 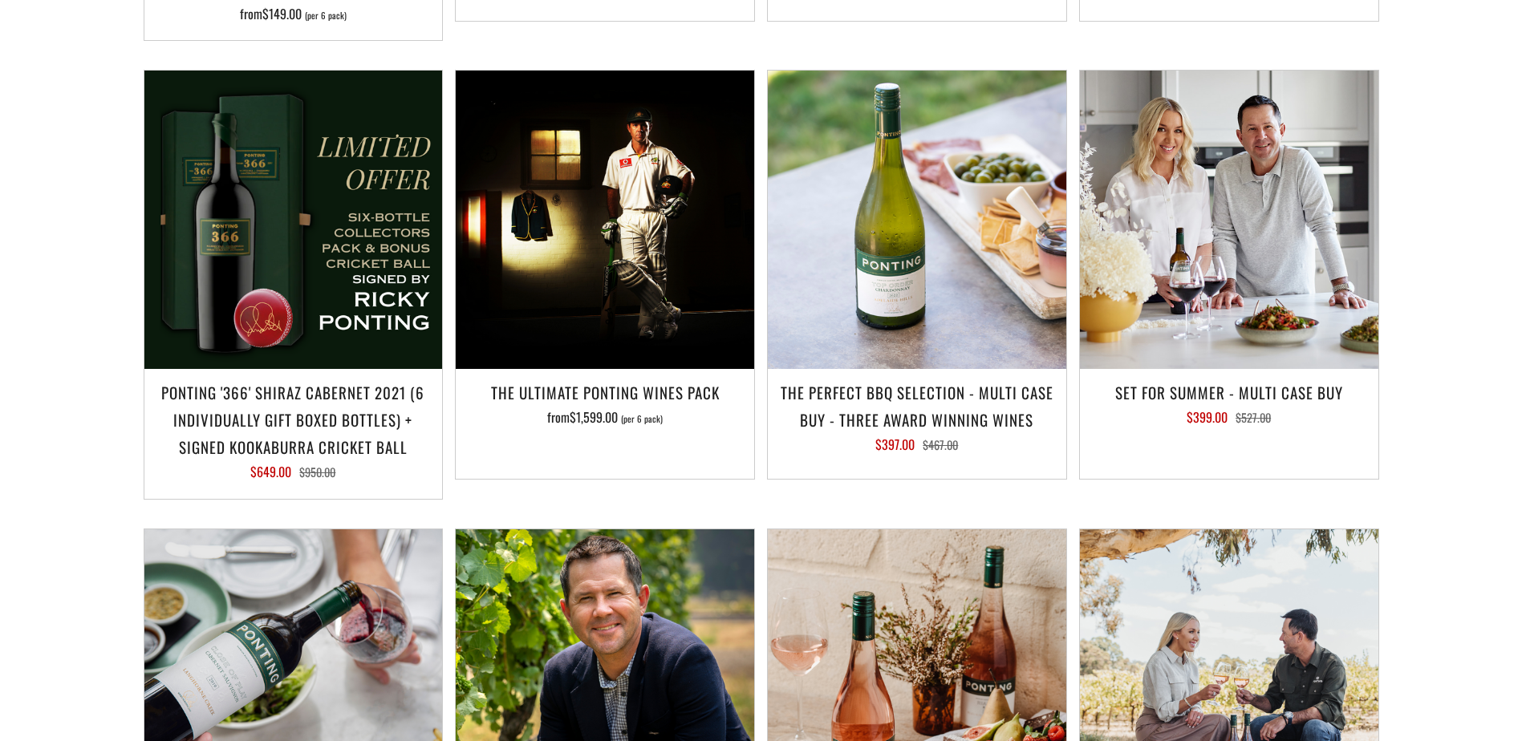 I want to click on h3: The perfect BBQ selection - MULTI CASE BUY - Three award winning wines, so click(x=917, y=406).